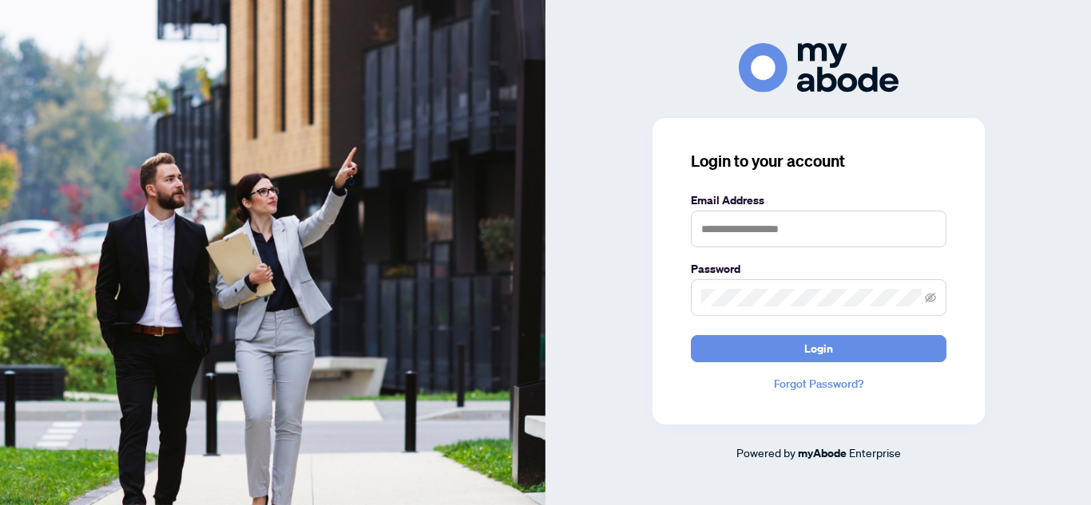 This screenshot has width=1091, height=505. Describe the element at coordinates (818, 349) in the screenshot. I see `button: Login` at that location.